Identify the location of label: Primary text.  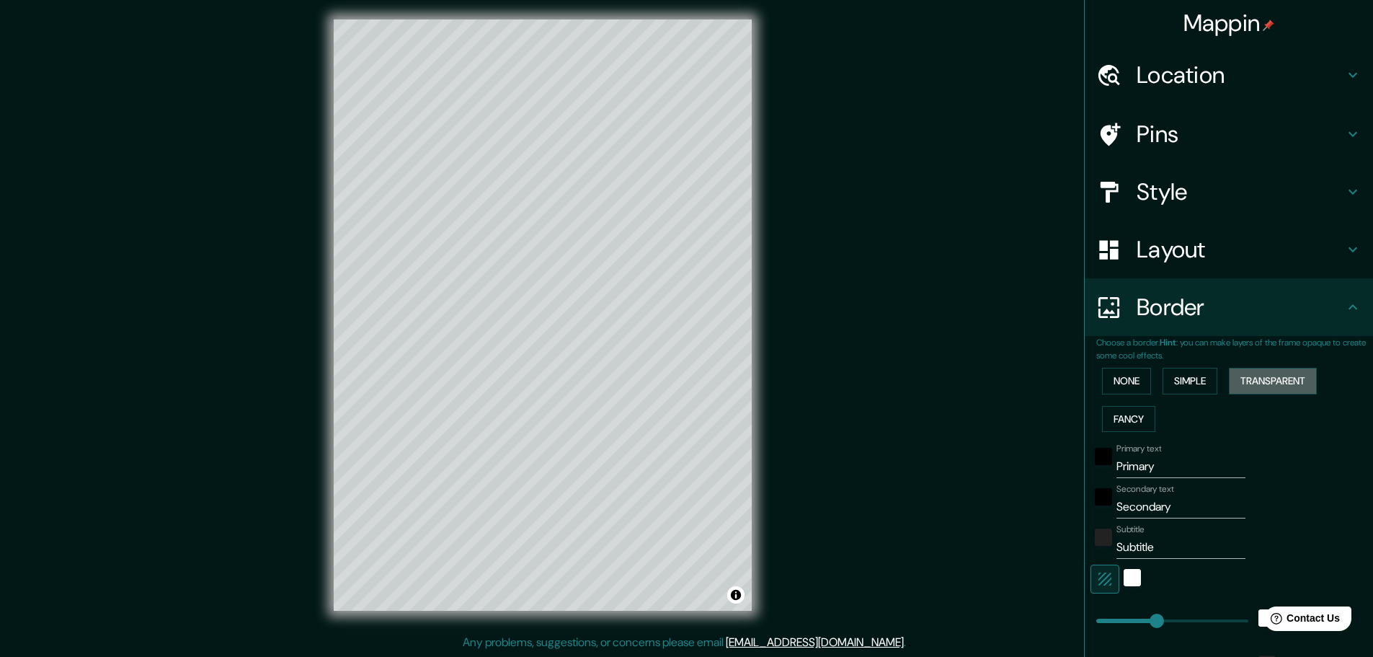
(1139, 448).